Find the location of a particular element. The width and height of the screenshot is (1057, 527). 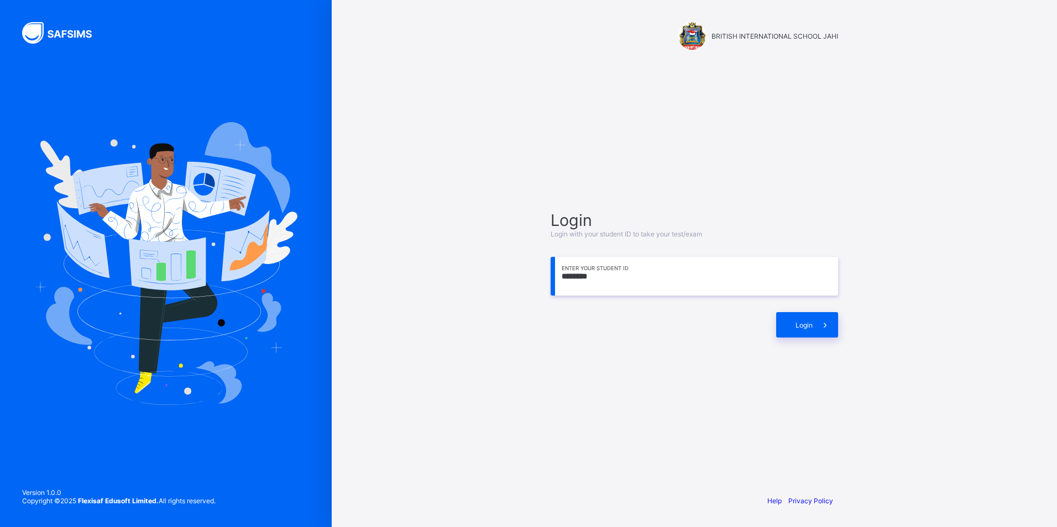

span: Copyright © 2025 All rights reserved. is located at coordinates (119, 501).